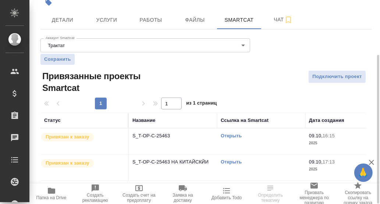 The width and height of the screenshot is (380, 204). I want to click on button: Создать рекламацию, so click(95, 193).